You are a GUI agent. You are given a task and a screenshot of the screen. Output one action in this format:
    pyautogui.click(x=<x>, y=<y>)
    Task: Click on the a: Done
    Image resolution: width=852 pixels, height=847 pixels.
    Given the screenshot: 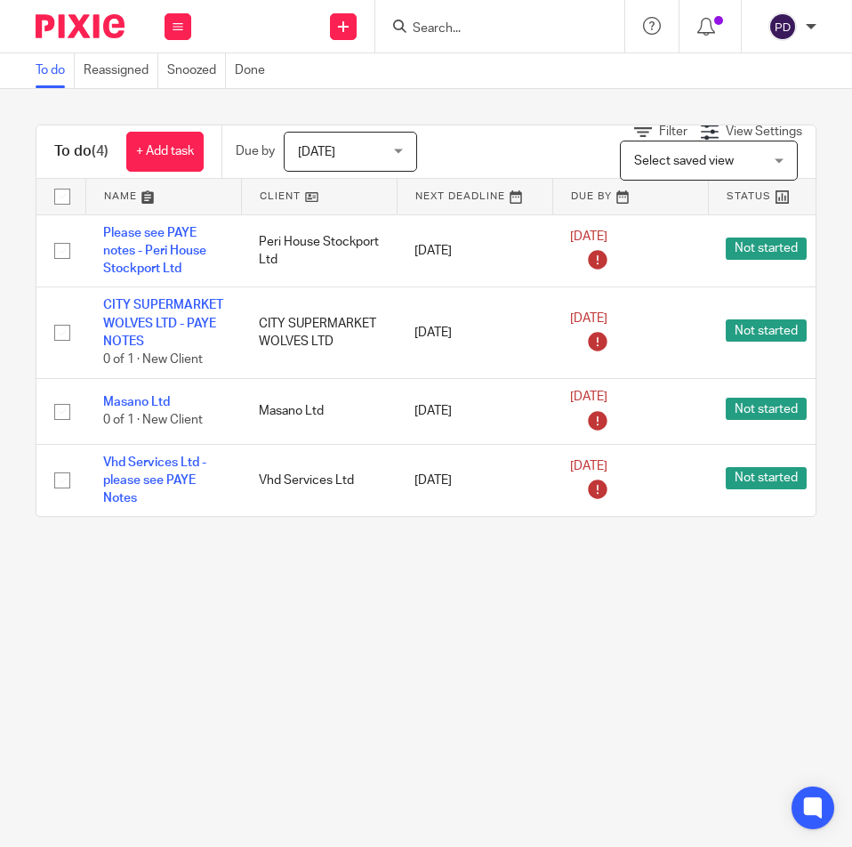 What is the action you would take?
    pyautogui.click(x=254, y=70)
    